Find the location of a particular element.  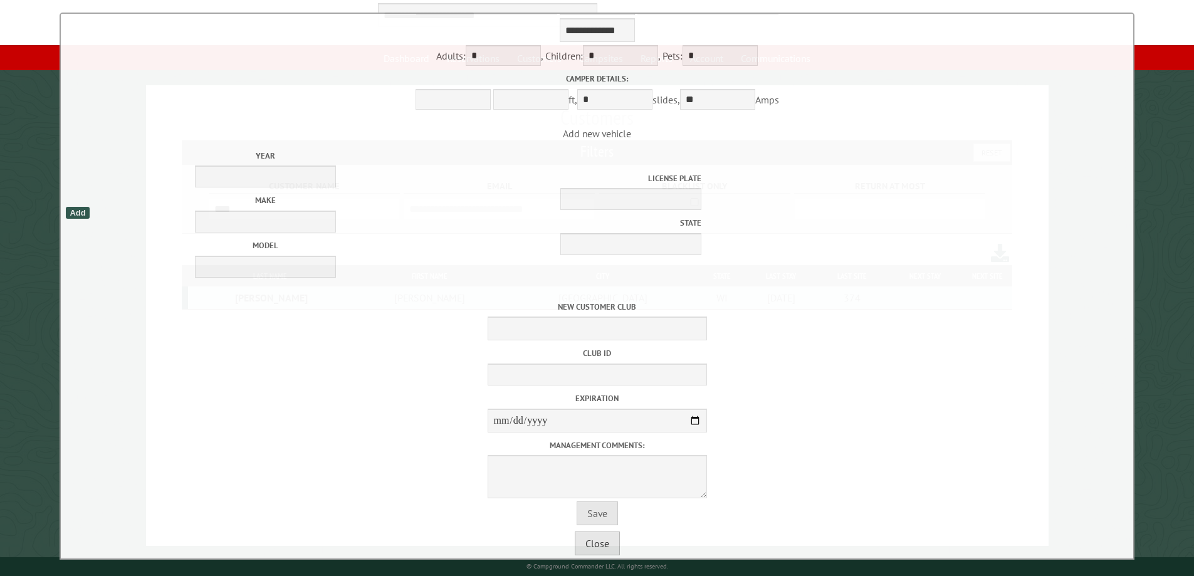

label: Expiration is located at coordinates (596, 398).